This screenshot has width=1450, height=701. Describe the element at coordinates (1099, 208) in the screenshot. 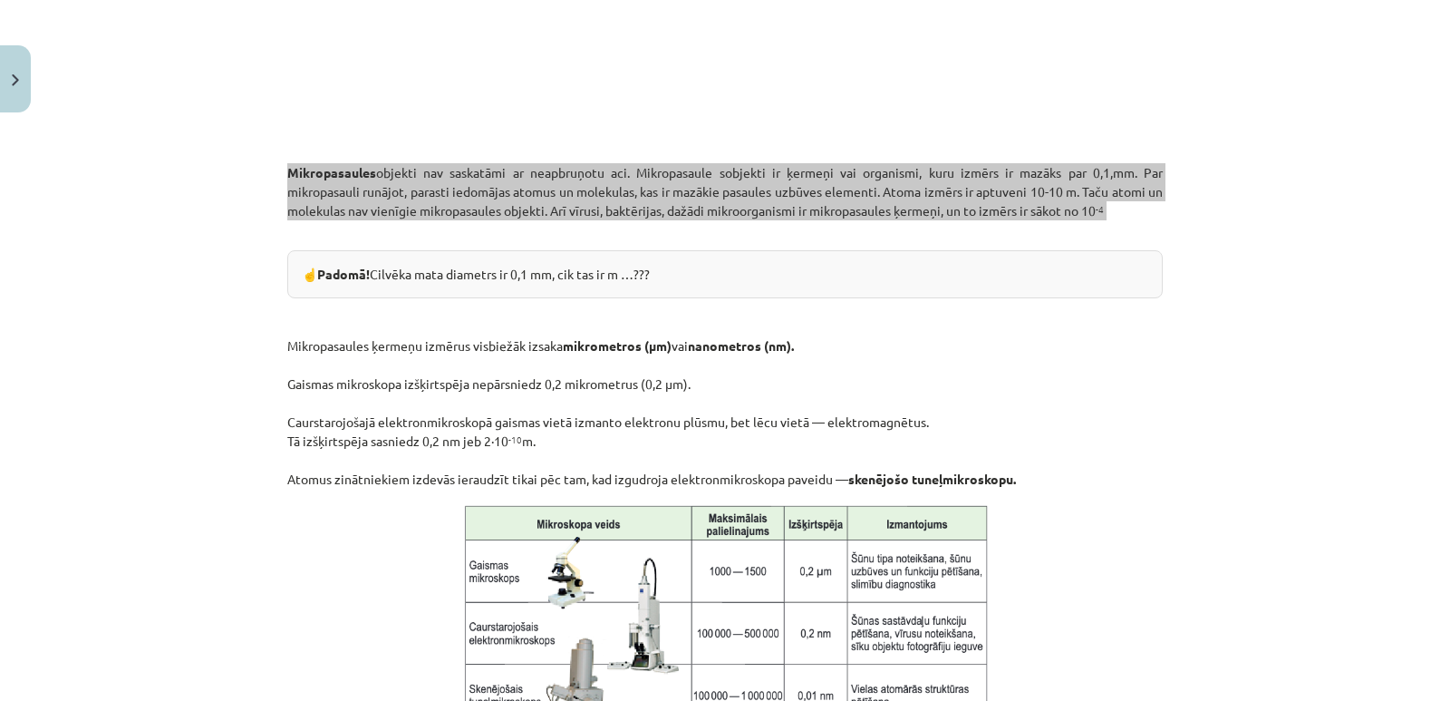

I see `sup: -4` at that location.